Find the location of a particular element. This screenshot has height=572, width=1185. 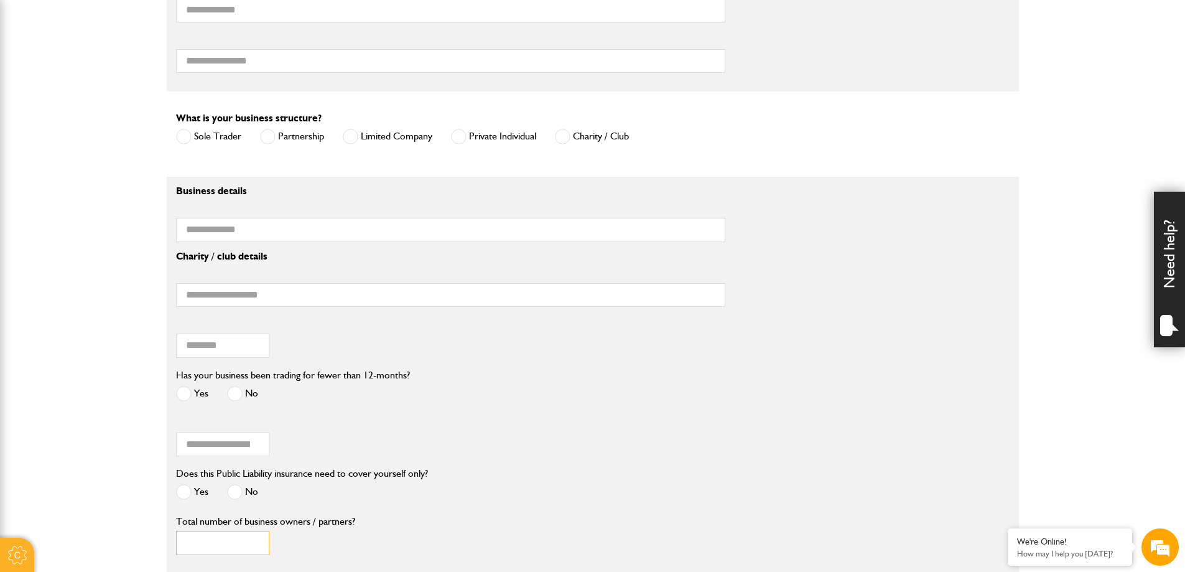

label: Sole Trader is located at coordinates (208, 136).